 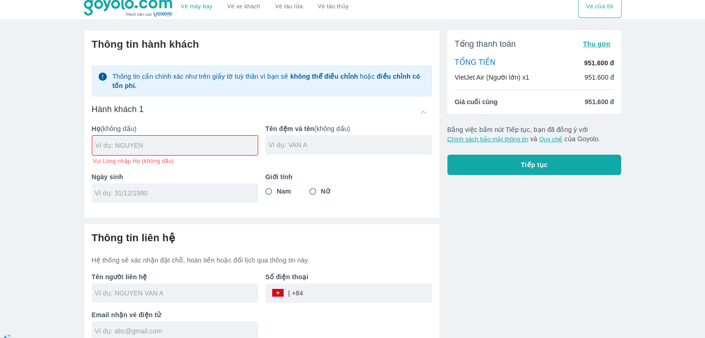 I want to click on span: Vui Lòng nhập Họ (không dấu), so click(x=133, y=161).